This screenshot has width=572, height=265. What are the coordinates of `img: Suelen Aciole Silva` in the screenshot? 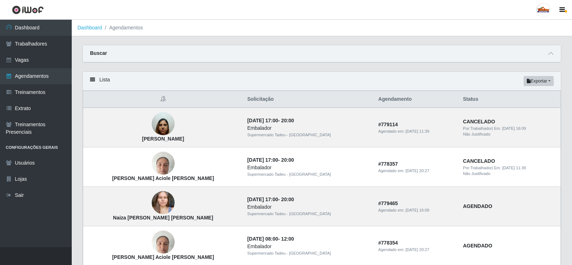 It's located at (163, 124).